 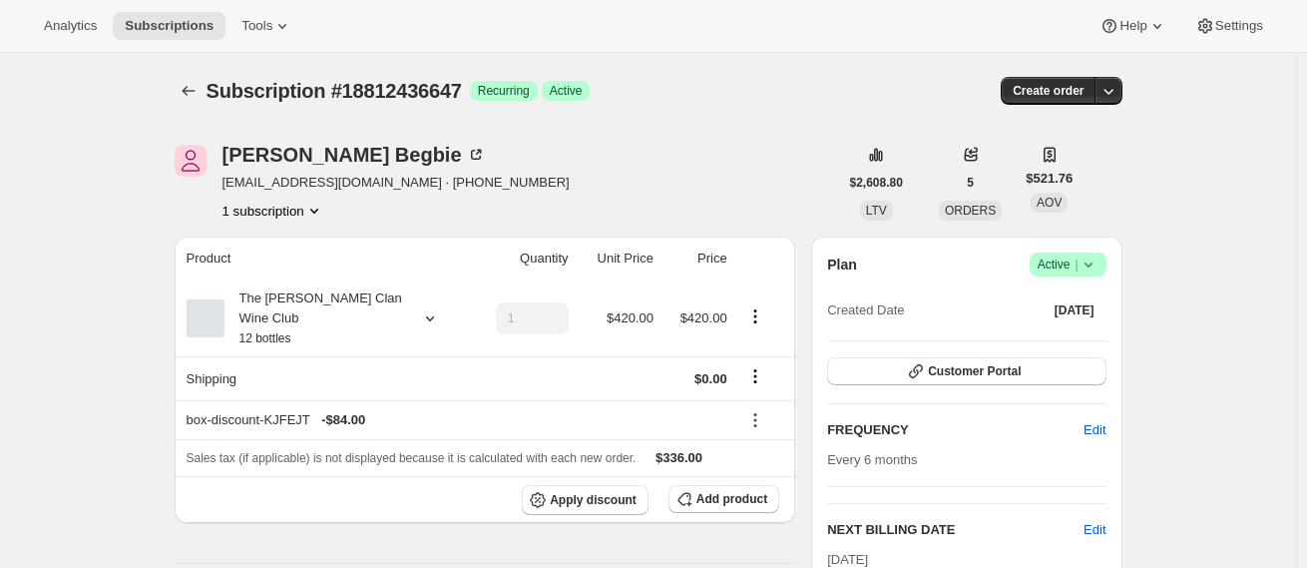 What do you see at coordinates (321, 378) in the screenshot?
I see `th: Shipping` at bounding box center [321, 378].